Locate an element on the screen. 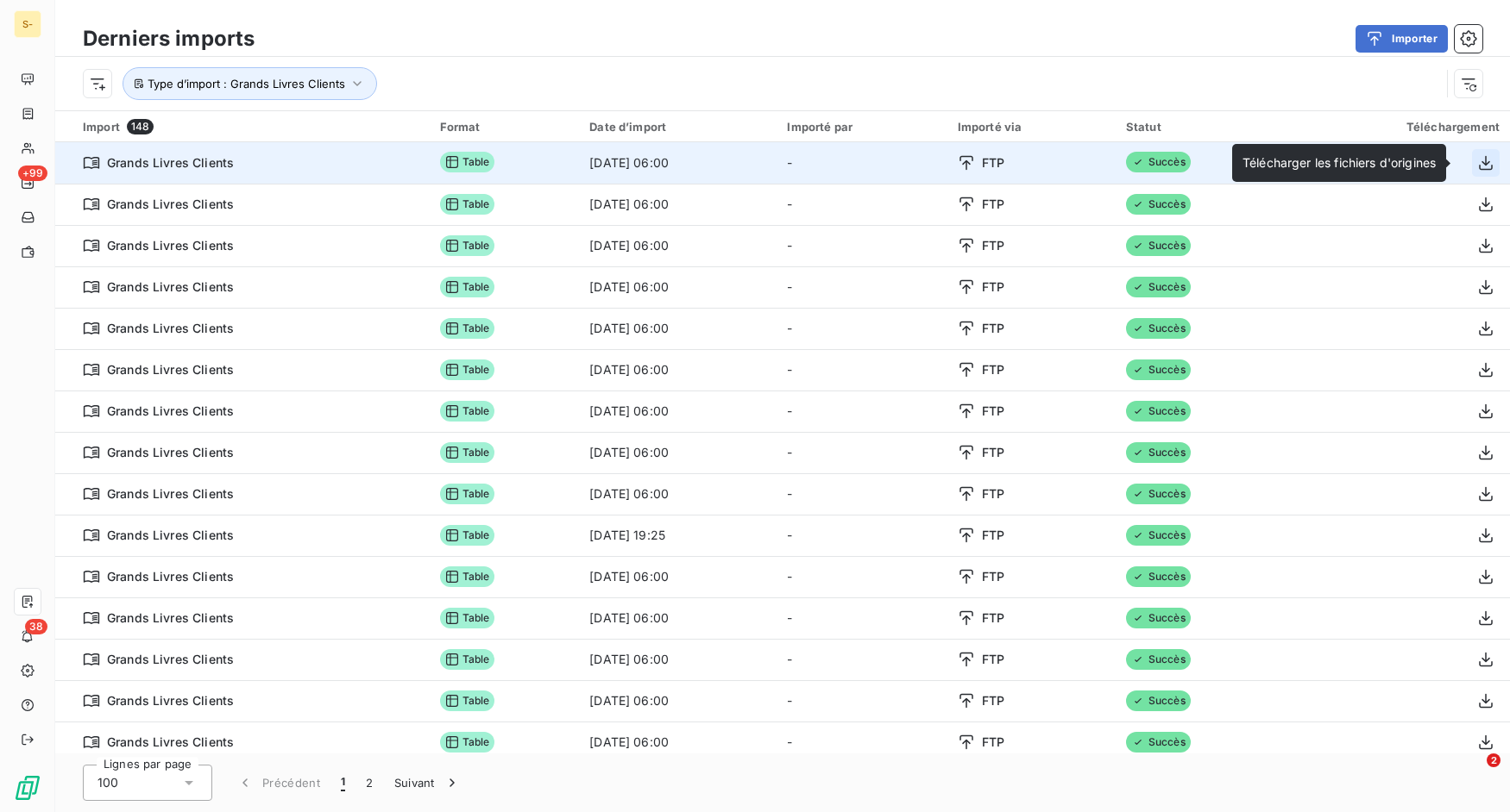  div: Importé via is located at coordinates (1031, 126).